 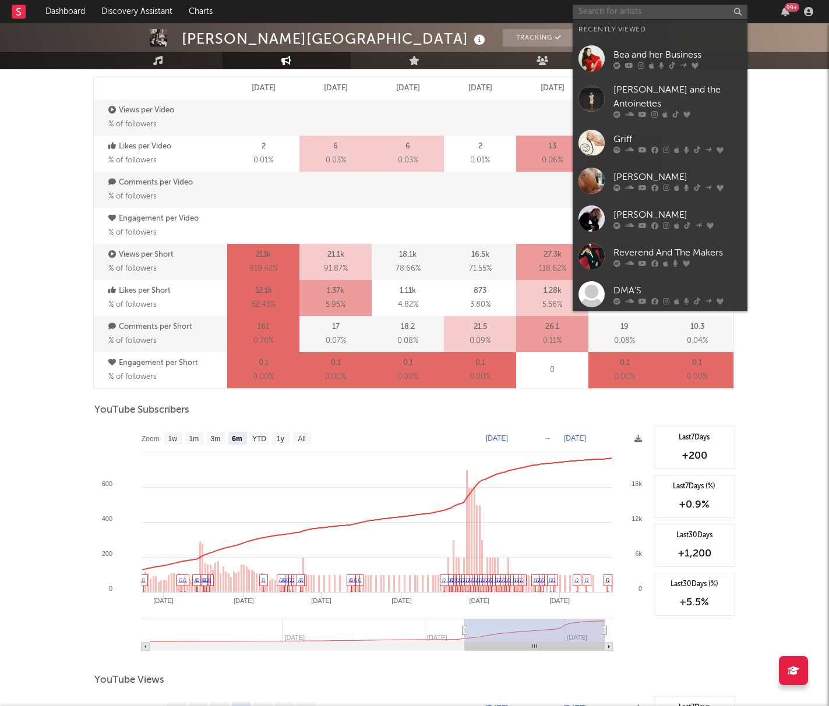 What do you see at coordinates (694, 456) in the screenshot?
I see `div: +200` at bounding box center [694, 456].